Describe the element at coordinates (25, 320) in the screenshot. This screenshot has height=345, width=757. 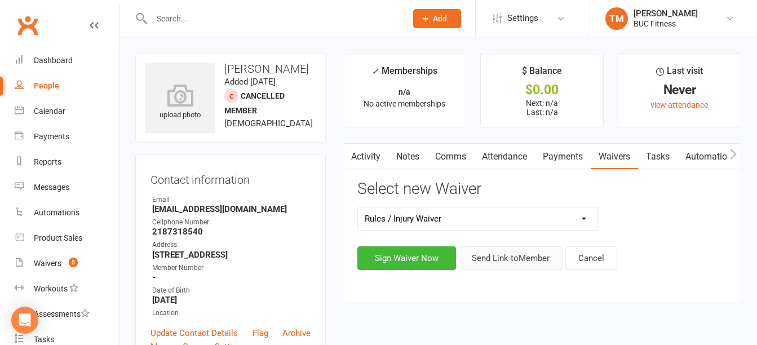
I see `div: Open Intercom Messenger` at that location.